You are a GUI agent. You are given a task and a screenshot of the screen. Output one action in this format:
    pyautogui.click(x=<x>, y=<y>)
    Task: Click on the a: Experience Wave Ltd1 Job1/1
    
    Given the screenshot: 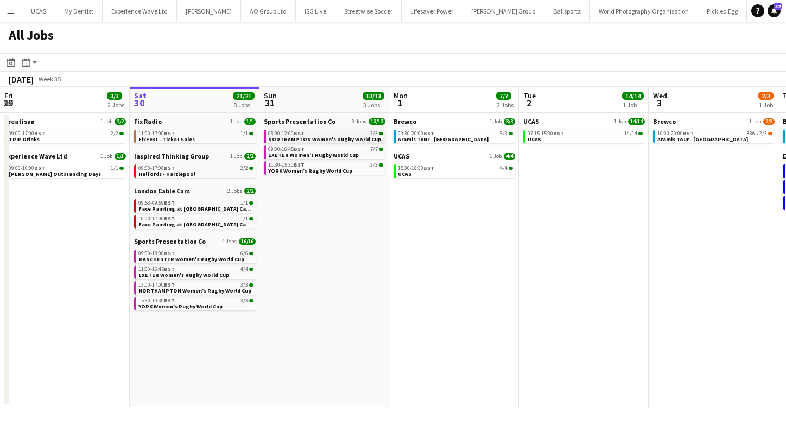 What is the action you would take?
    pyautogui.click(x=65, y=156)
    